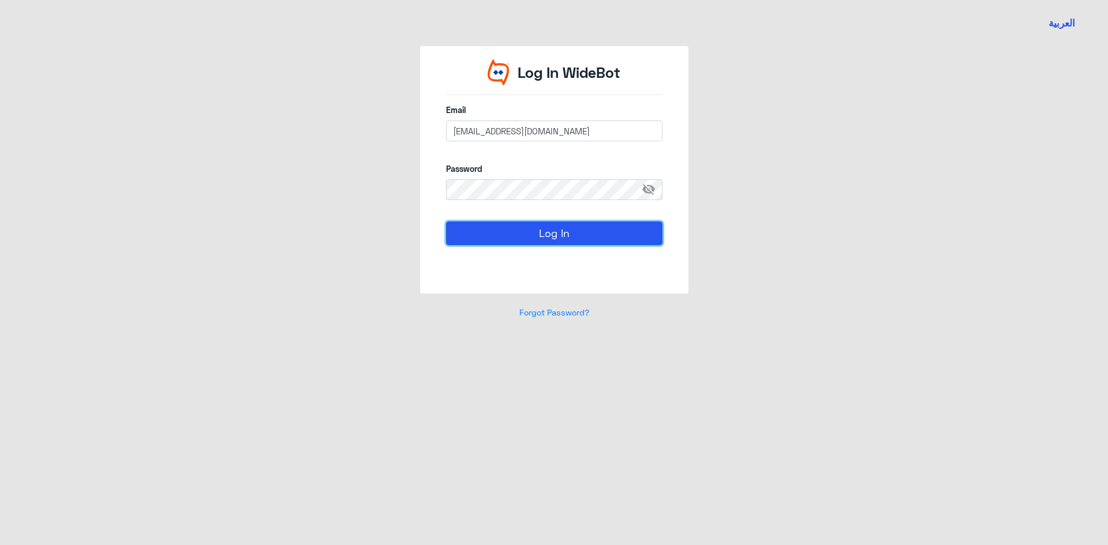 This screenshot has height=545, width=1108. What do you see at coordinates (652, 190) in the screenshot?
I see `span: visibility_off` at bounding box center [652, 190].